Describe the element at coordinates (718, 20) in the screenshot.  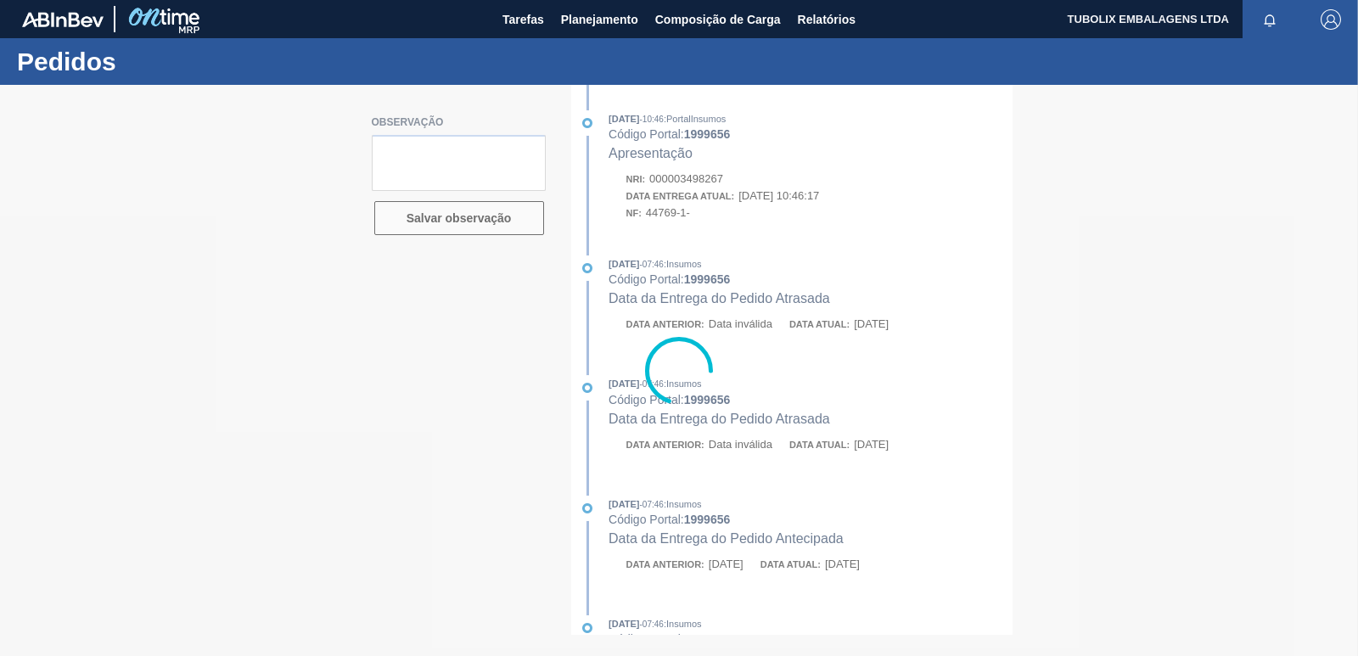
I see `span: Composição de Carga` at that location.